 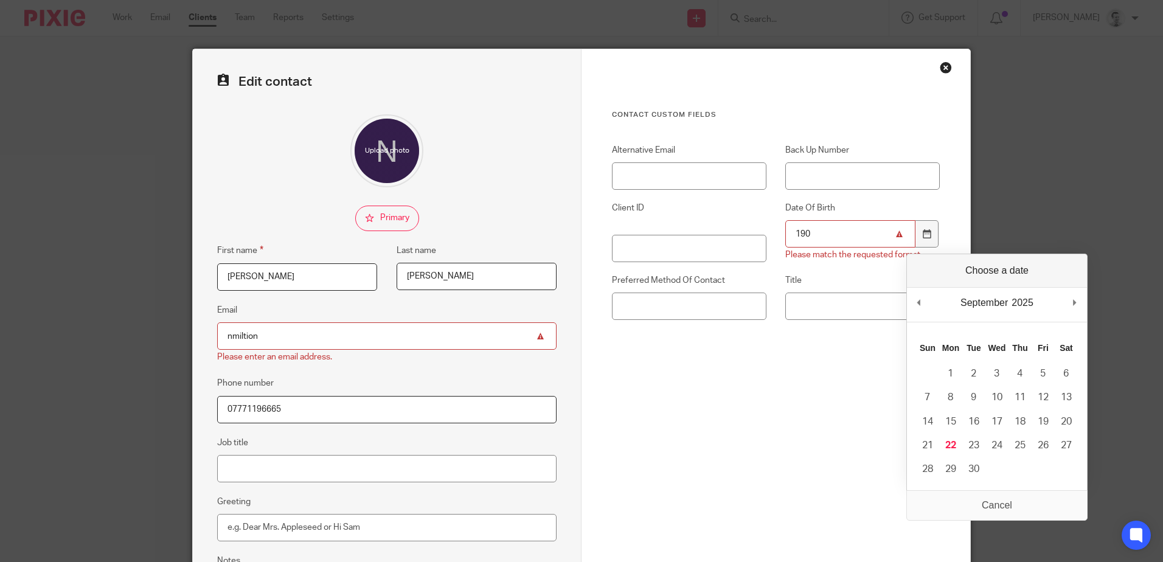 I want to click on button: 19, so click(x=1043, y=421).